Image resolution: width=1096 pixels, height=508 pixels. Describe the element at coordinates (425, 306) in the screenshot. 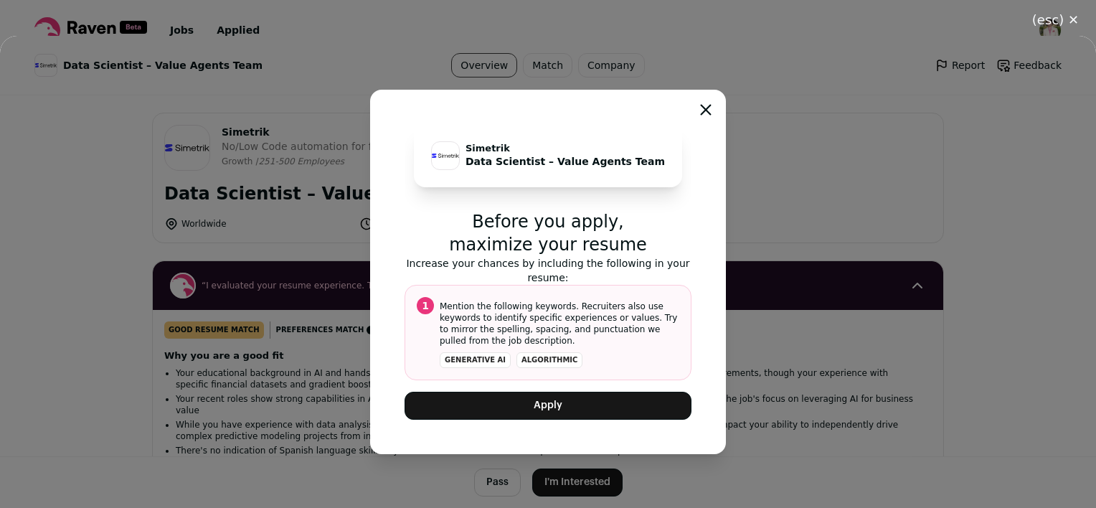

I see `span: 1` at that location.